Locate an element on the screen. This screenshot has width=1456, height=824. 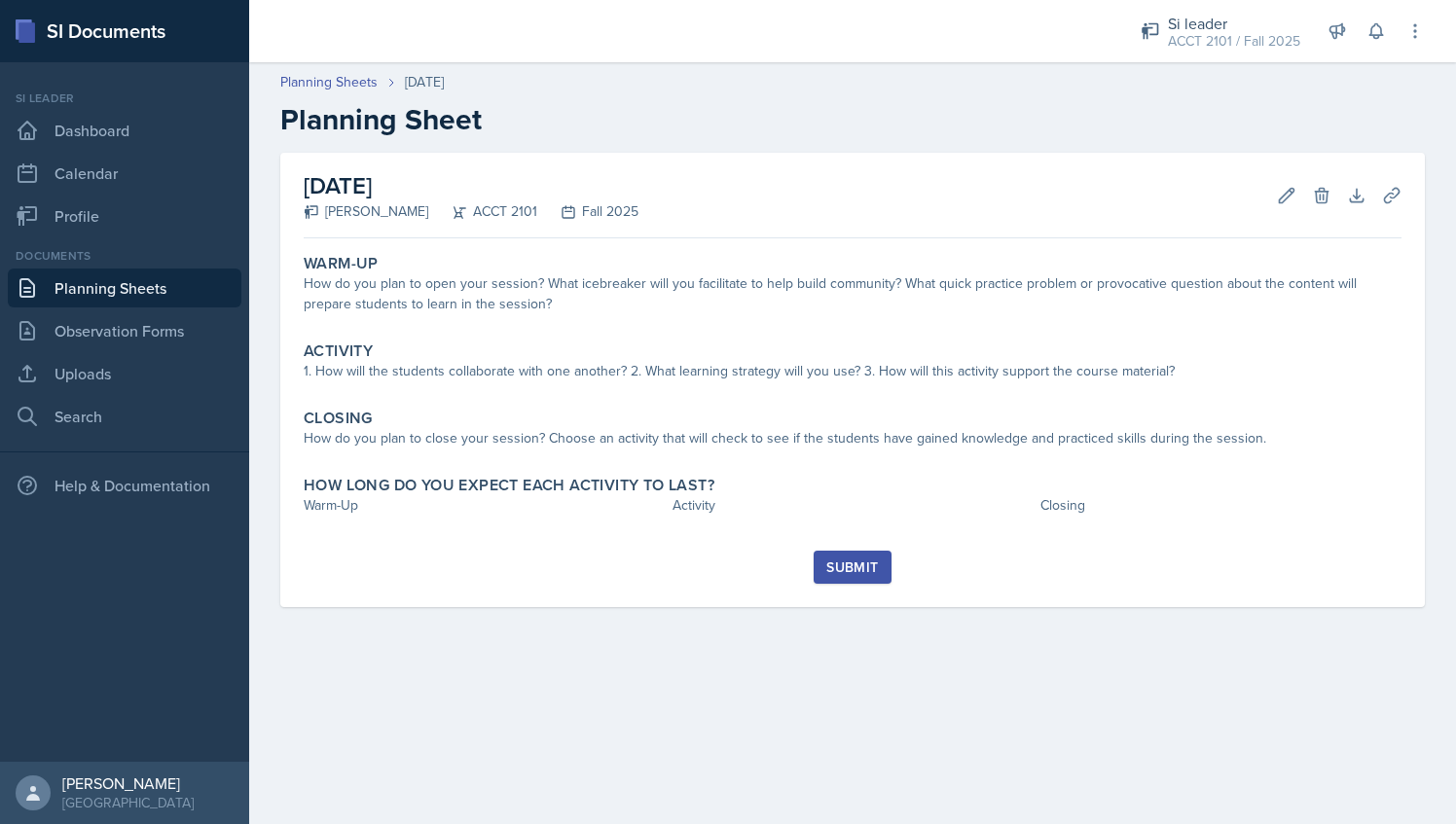
button: Submit is located at coordinates (852, 567).